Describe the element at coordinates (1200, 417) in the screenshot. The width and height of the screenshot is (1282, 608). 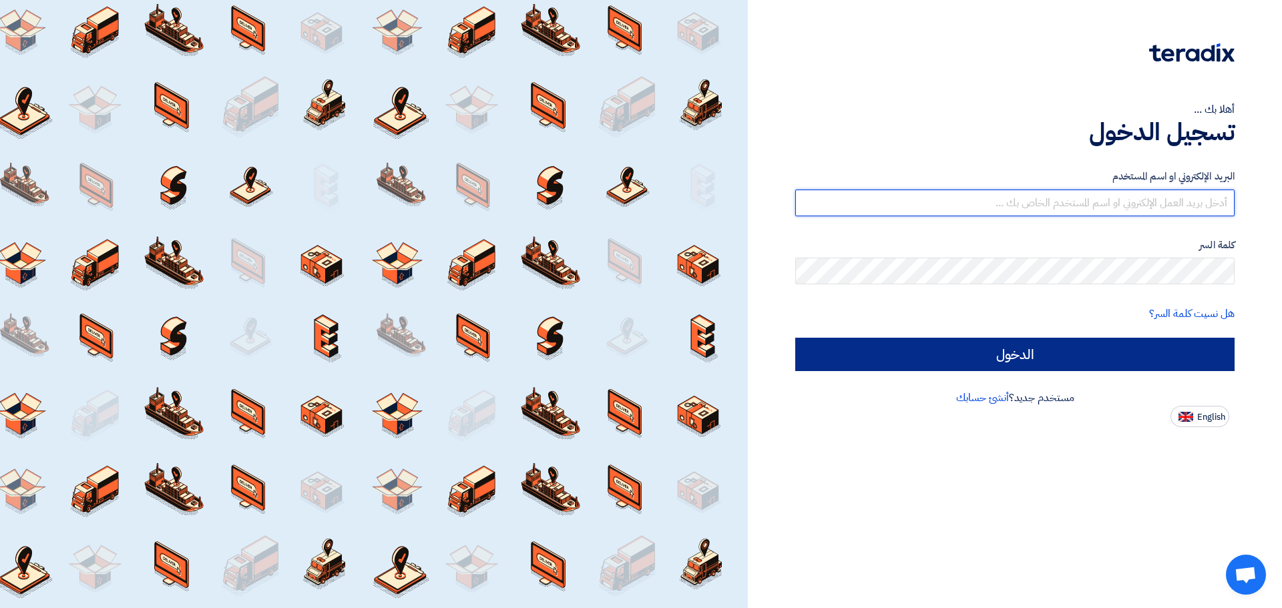
I see `button: English` at that location.